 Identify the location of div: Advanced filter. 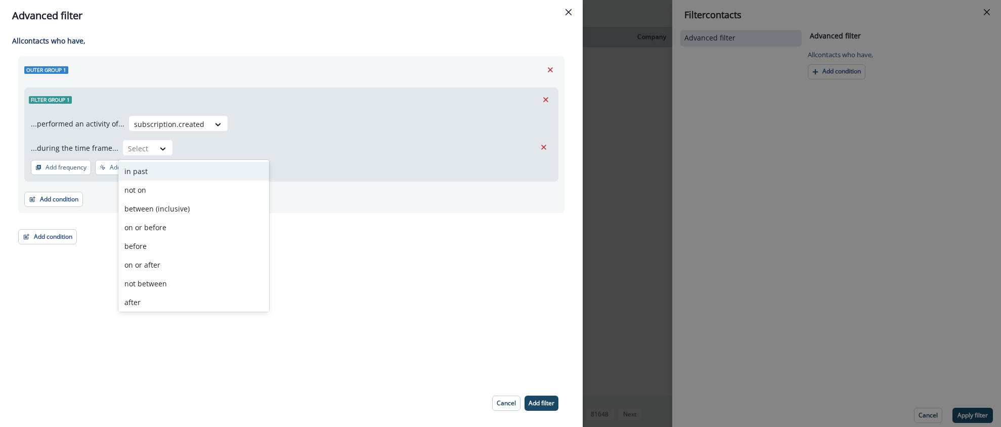
(291, 16).